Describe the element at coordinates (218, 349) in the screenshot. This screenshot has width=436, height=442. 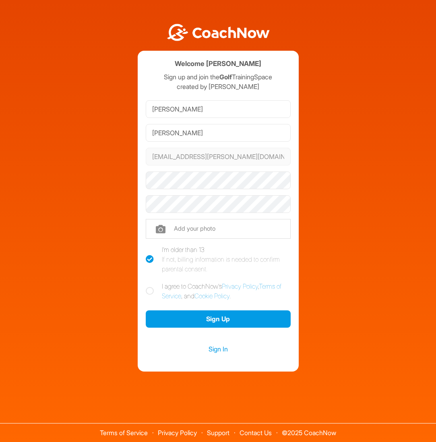
I see `a: Sign In` at that location.